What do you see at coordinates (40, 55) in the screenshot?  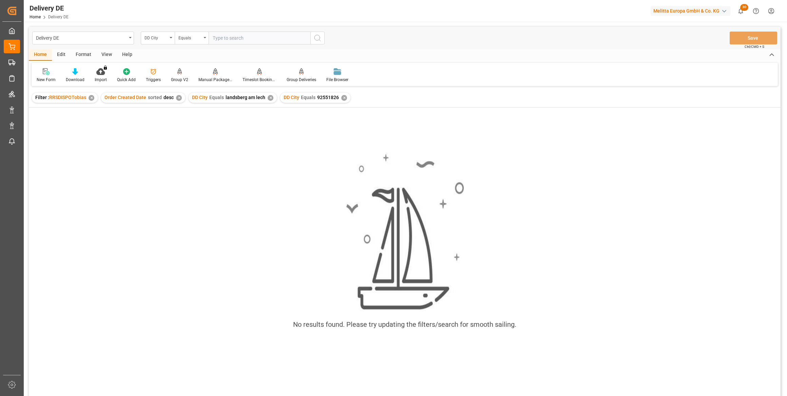 I see `div: Home` at bounding box center [40, 55].